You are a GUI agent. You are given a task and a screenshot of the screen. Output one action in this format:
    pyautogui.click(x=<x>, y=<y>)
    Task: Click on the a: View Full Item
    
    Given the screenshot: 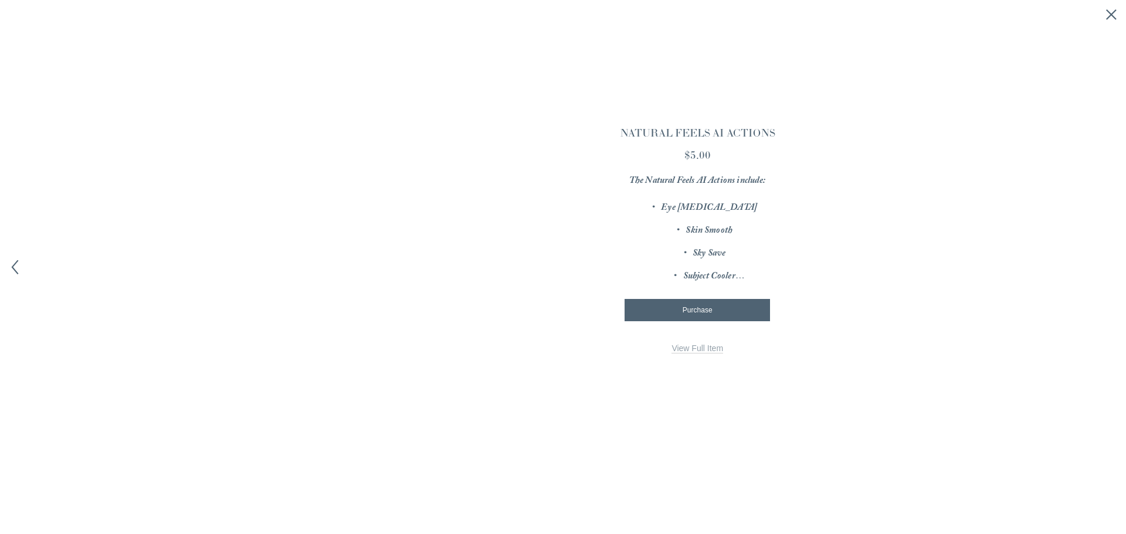 What is the action you would take?
    pyautogui.click(x=697, y=348)
    